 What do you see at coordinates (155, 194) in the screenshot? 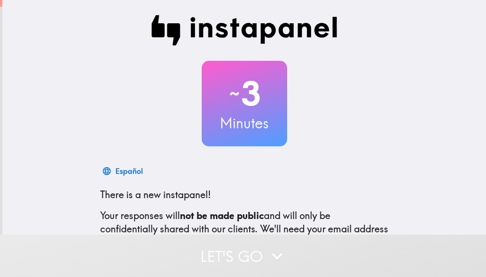
I see `span: There is a new instapanel!` at bounding box center [155, 194].